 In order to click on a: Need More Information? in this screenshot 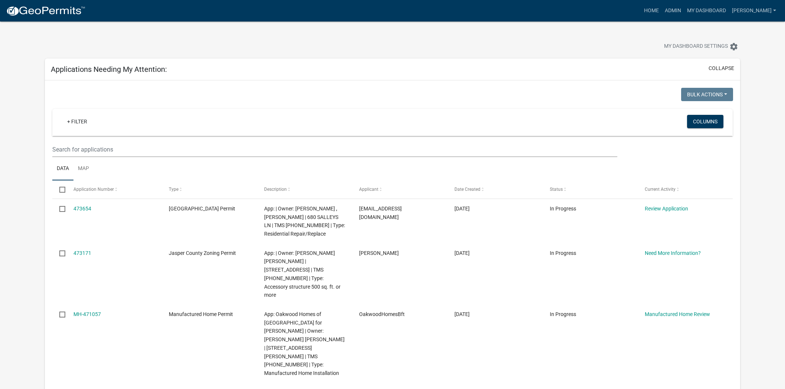, I will do `click(672, 253)`.